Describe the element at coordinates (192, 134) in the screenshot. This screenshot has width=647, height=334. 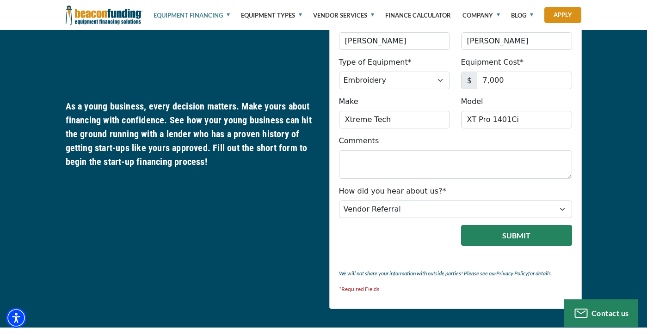
I see `h5: As a young business, every decision matters. Make yours about financing with confidence. See how ...` at that location.